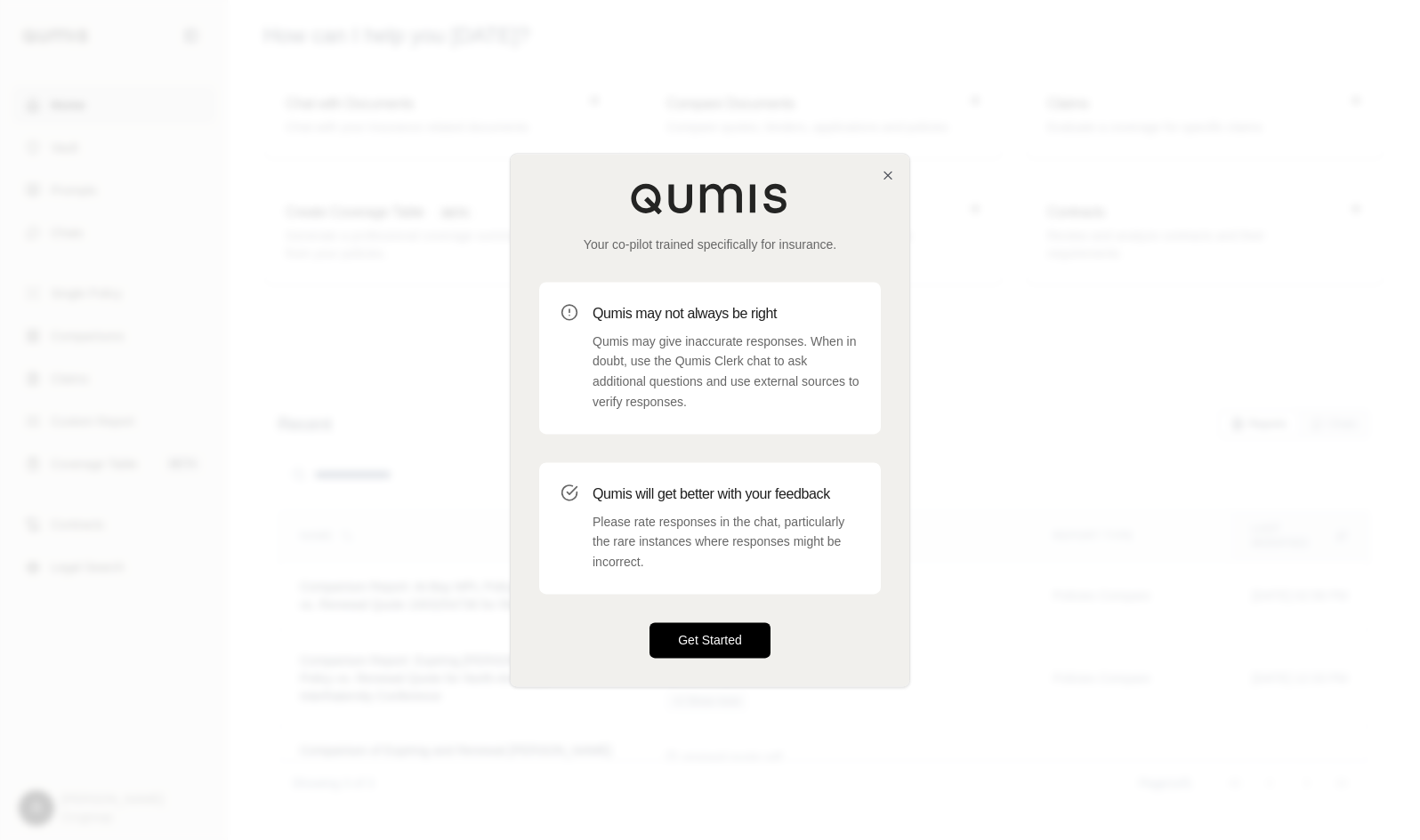 This screenshot has width=1420, height=840. I want to click on p: Please rate responses in the chat, particularly the rare instances where responses might be incor..., so click(726, 542).